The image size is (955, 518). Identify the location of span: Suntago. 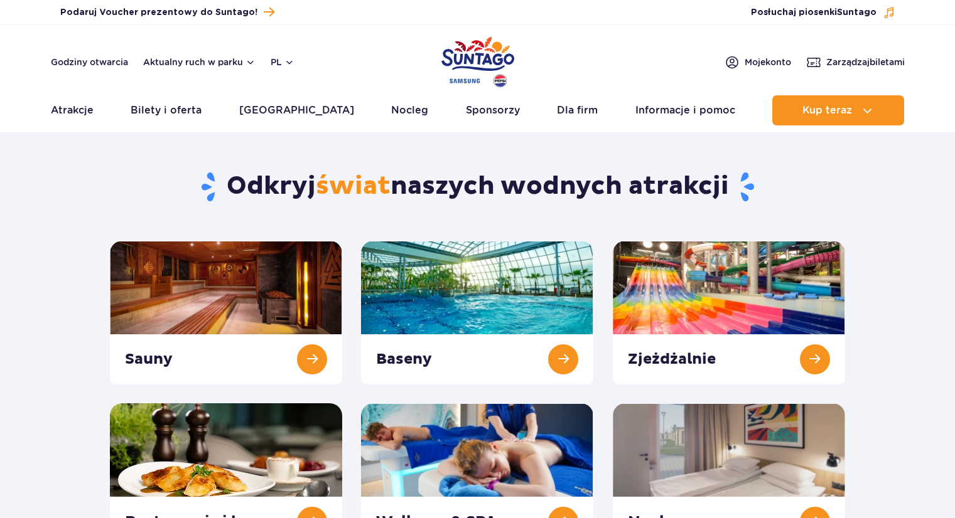
(856, 13).